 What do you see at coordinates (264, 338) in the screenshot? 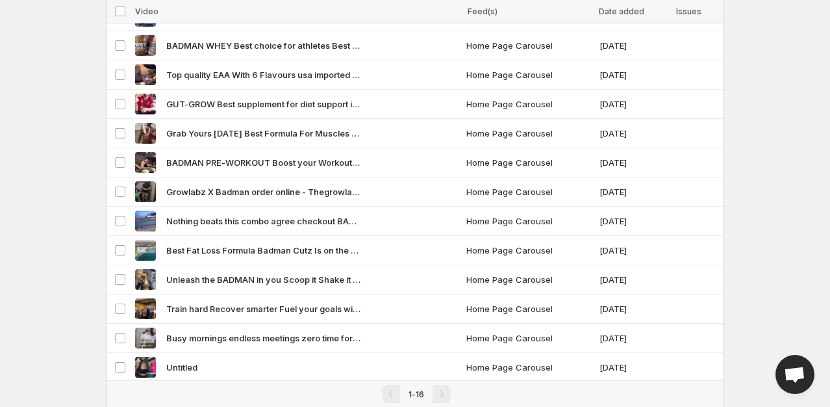
I see `span: Busy mornings endless meetings zero time for breakfast story of every corporate life But thanks t...` at bounding box center [264, 338].